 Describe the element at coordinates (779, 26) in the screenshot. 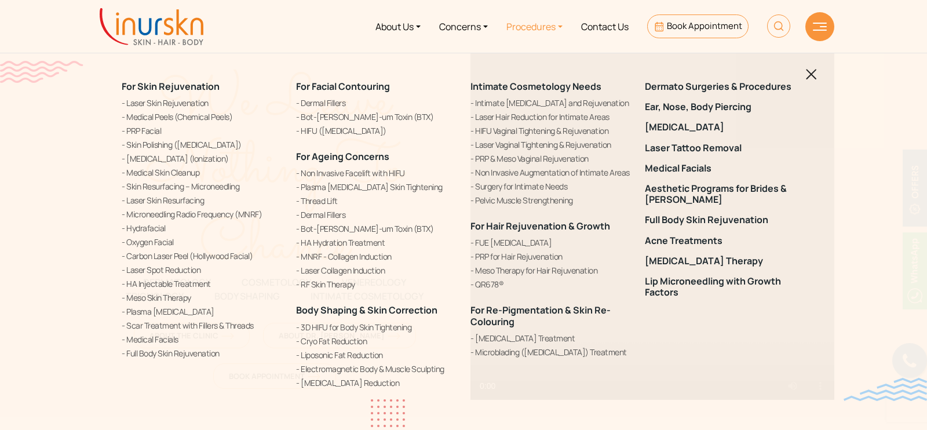

I see `img: HeaderSearch` at that location.